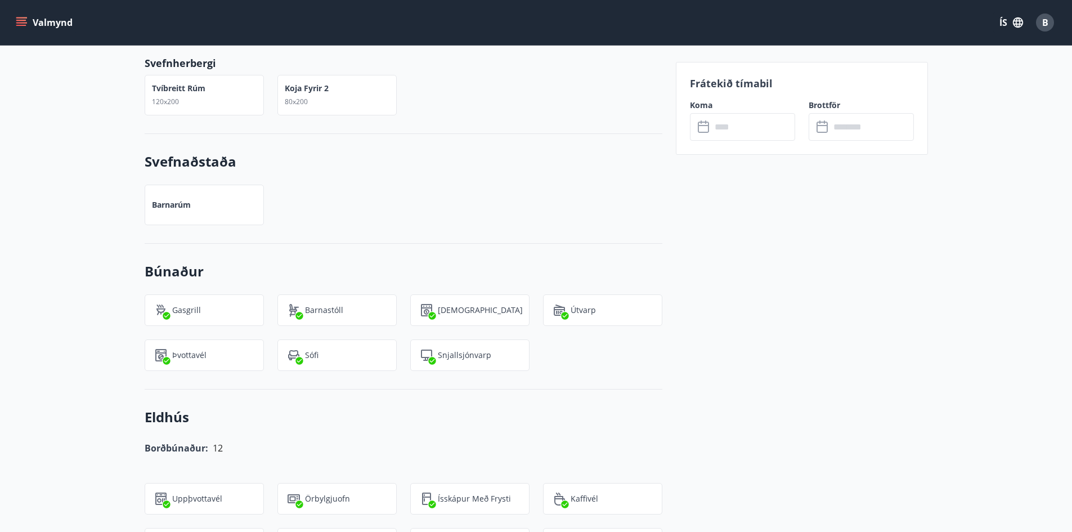 The height and width of the screenshot is (532, 1072). I want to click on button: ÍS, so click(1011, 23).